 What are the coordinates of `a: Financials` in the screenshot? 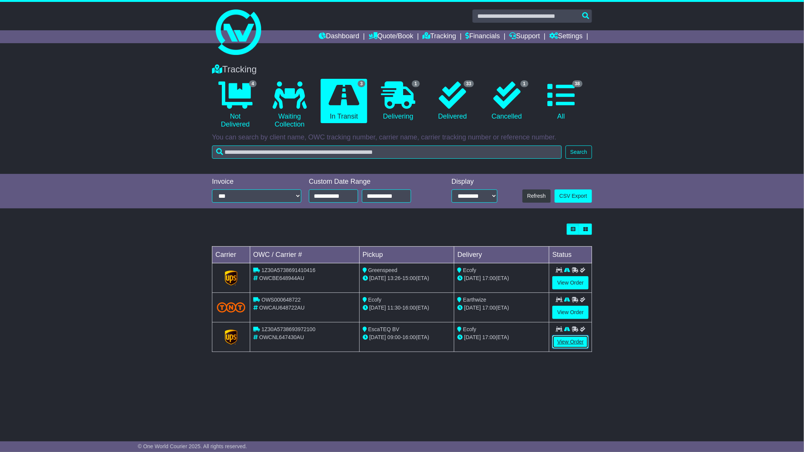 It's located at (483, 37).